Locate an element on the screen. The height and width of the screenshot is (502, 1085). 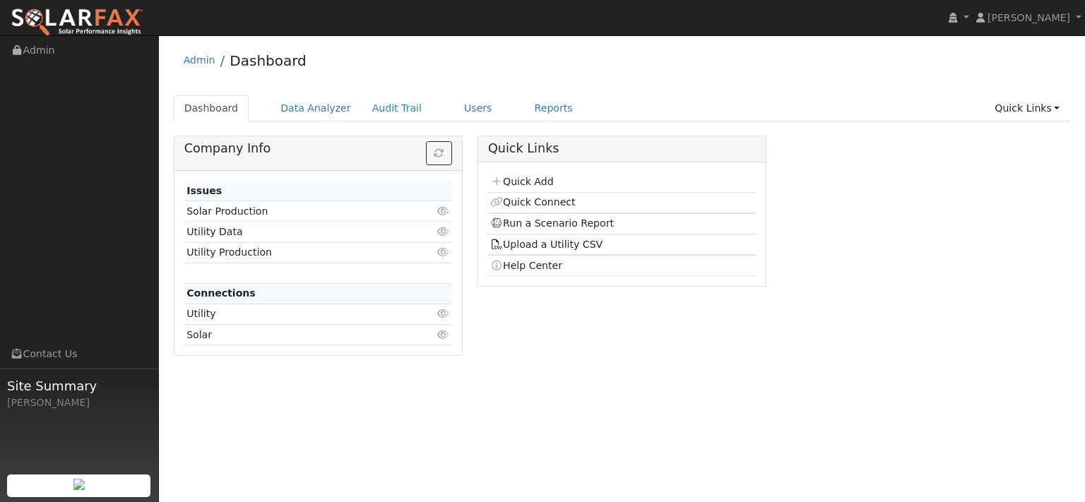
a: Audit Trail is located at coordinates (397, 108).